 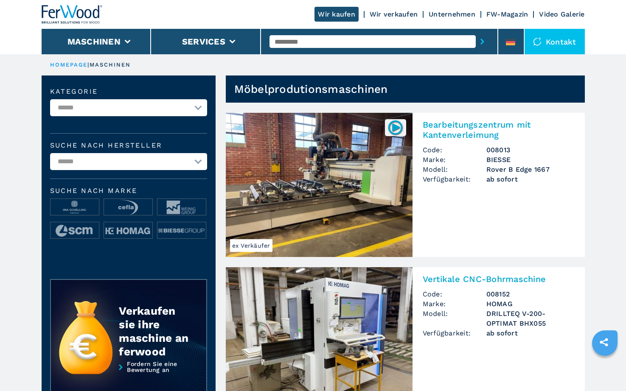 I want to click on h2: Vertikale CNC-Bohrmaschine, so click(x=499, y=279).